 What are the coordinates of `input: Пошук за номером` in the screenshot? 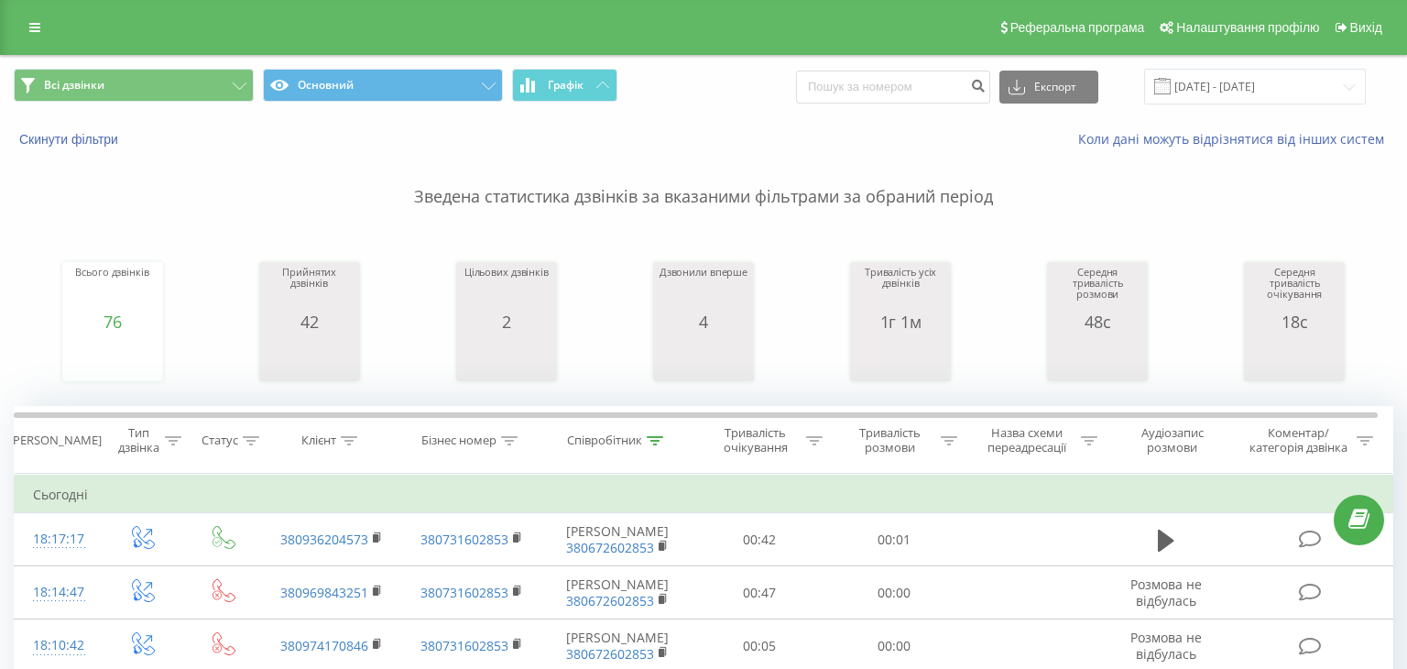 It's located at (893, 87).